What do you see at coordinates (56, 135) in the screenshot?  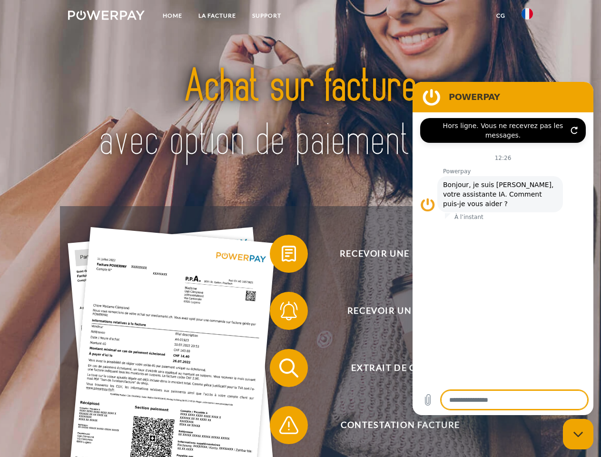 I see `p: À l’instant` at bounding box center [56, 135].